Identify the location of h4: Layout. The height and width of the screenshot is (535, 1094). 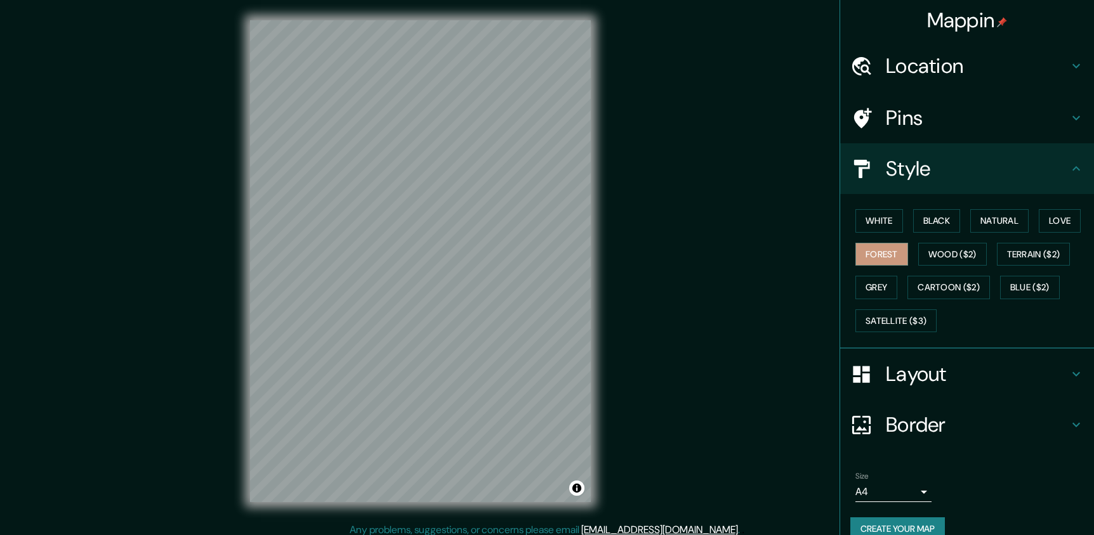
(977, 374).